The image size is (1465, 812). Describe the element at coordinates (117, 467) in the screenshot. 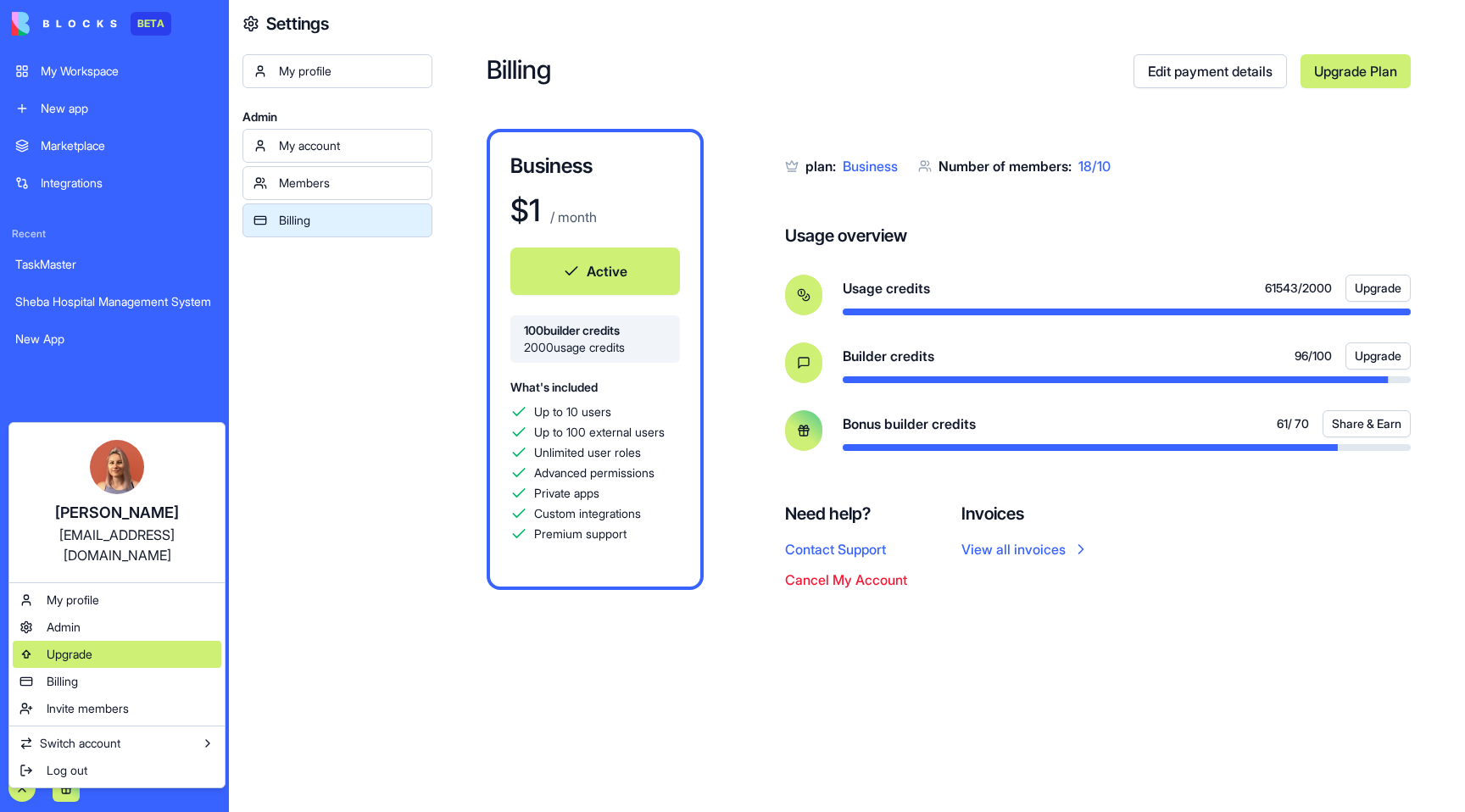

I see `img: Marina_gj5dtt.jpg` at that location.